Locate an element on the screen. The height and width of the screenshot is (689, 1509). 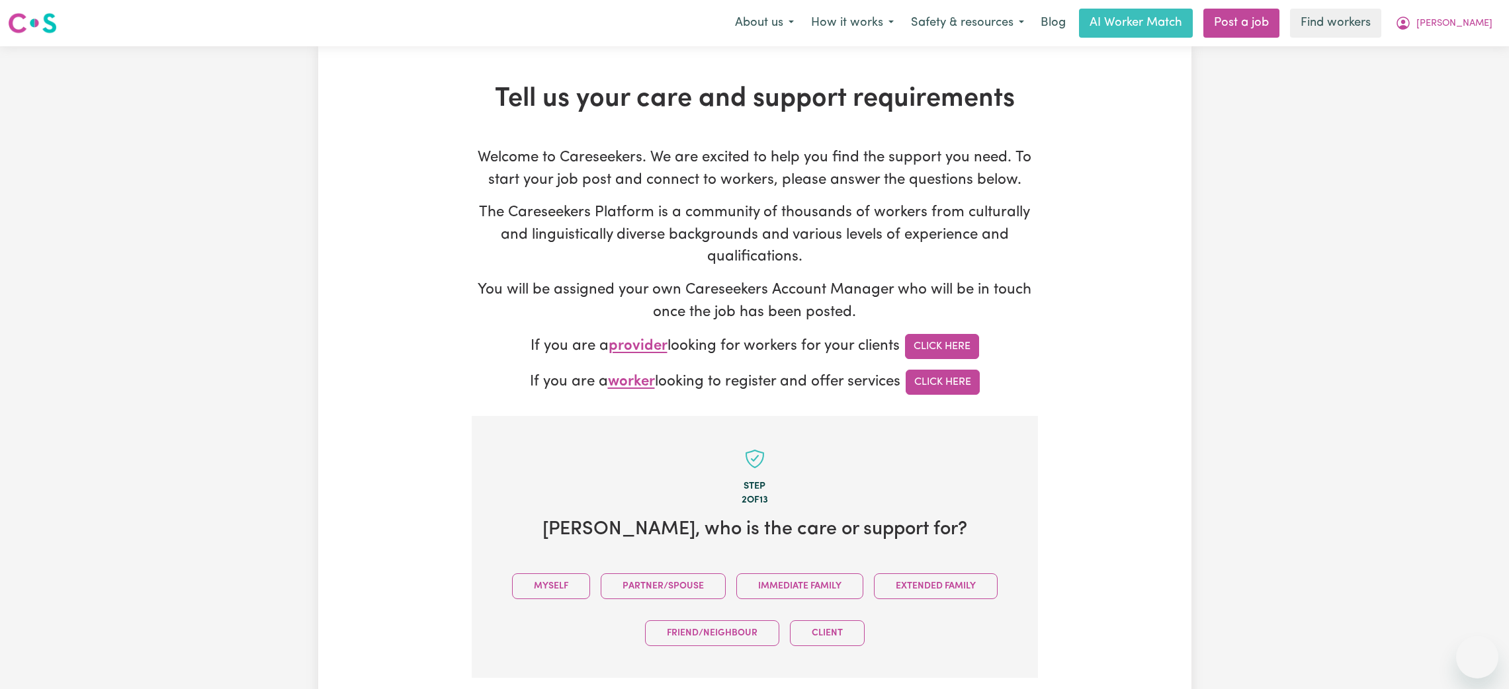
button: How it works is located at coordinates (852, 23).